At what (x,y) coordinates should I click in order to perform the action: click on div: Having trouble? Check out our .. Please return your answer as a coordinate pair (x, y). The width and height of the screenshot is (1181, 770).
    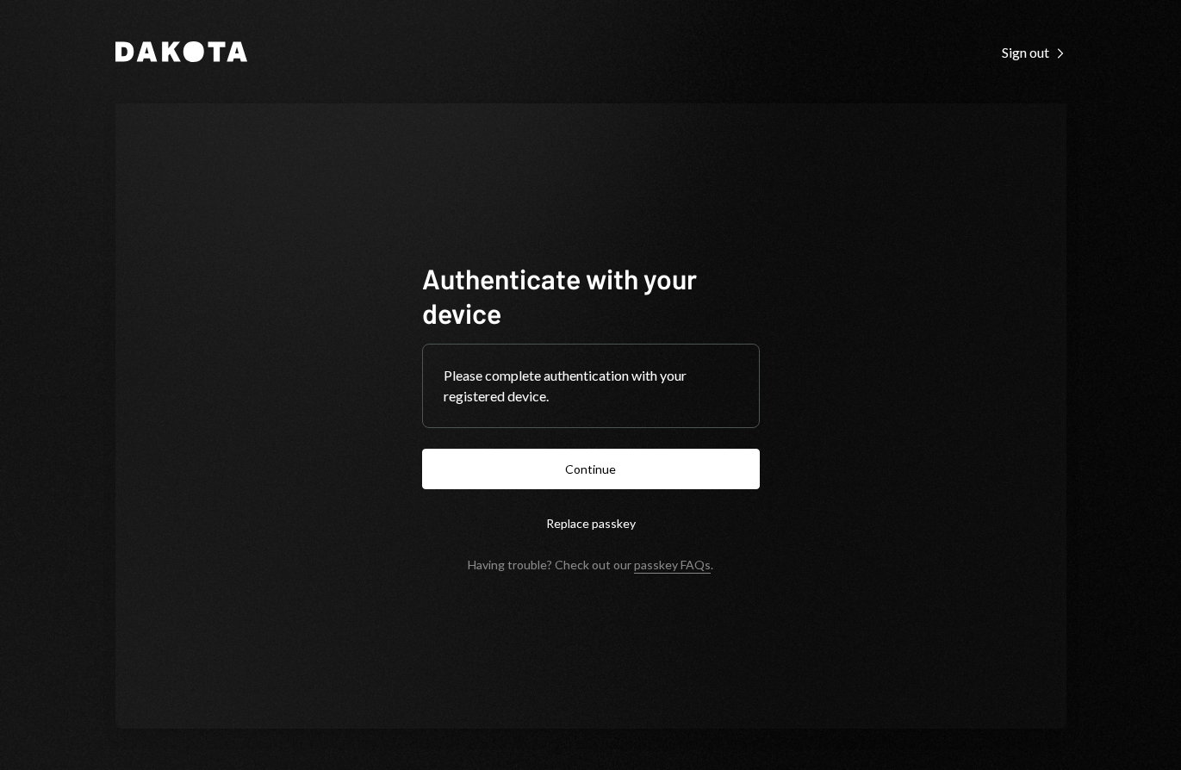
    Looking at the image, I should click on (590, 564).